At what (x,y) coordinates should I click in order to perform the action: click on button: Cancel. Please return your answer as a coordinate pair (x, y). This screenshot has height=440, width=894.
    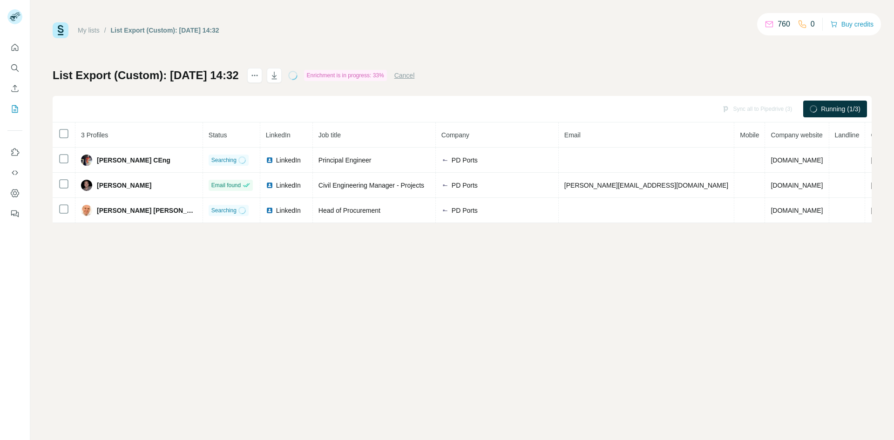
    Looking at the image, I should click on (405, 75).